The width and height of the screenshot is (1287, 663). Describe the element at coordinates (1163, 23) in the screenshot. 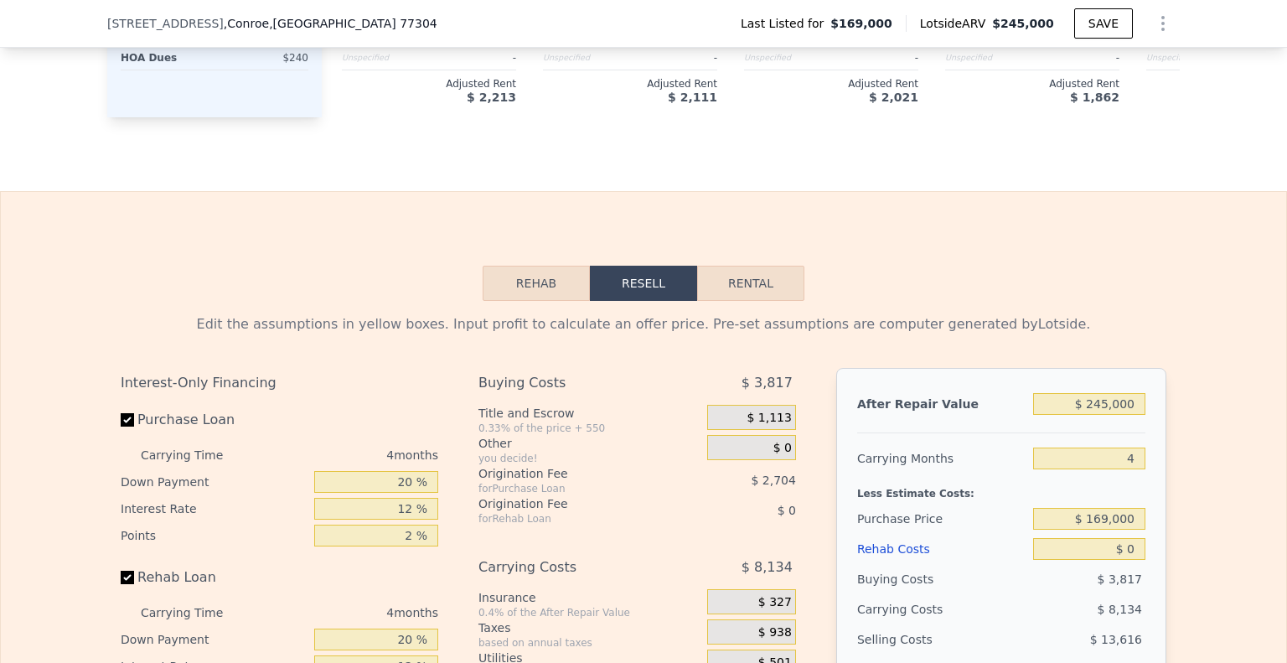

I see `button: Show Options` at that location.